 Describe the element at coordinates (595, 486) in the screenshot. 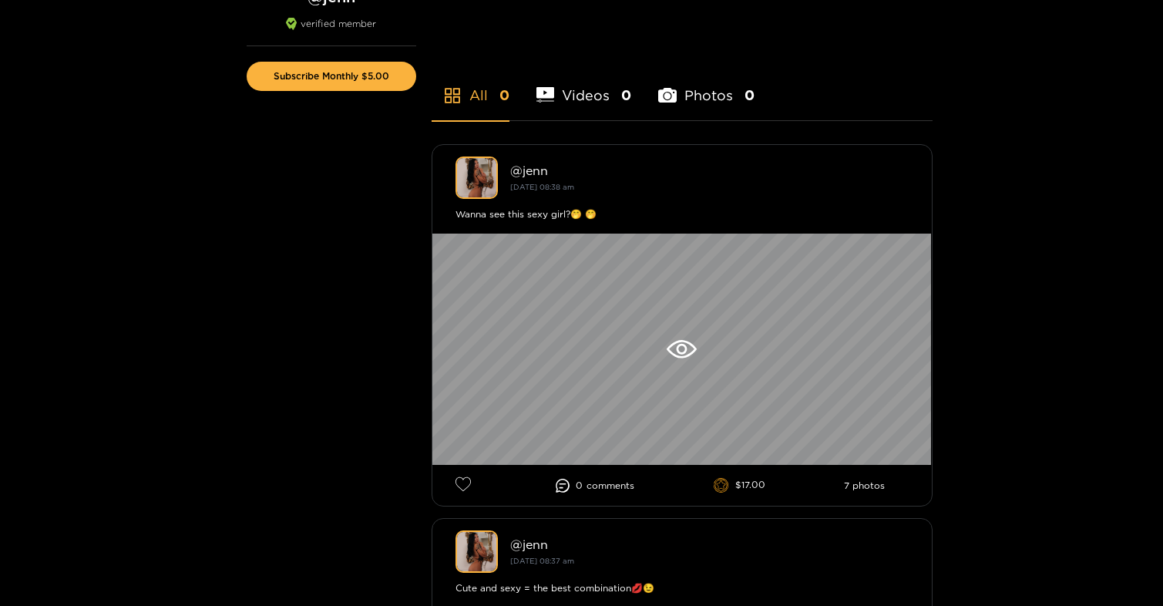

I see `li: 0` at that location.